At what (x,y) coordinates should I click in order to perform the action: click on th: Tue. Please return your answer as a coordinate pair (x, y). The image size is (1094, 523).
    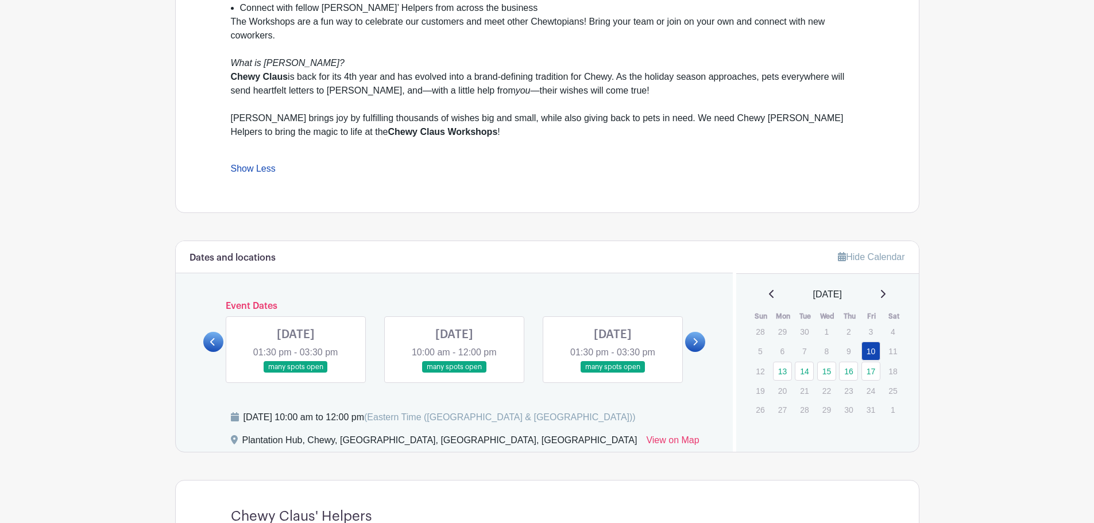
    Looking at the image, I should click on (805, 316).